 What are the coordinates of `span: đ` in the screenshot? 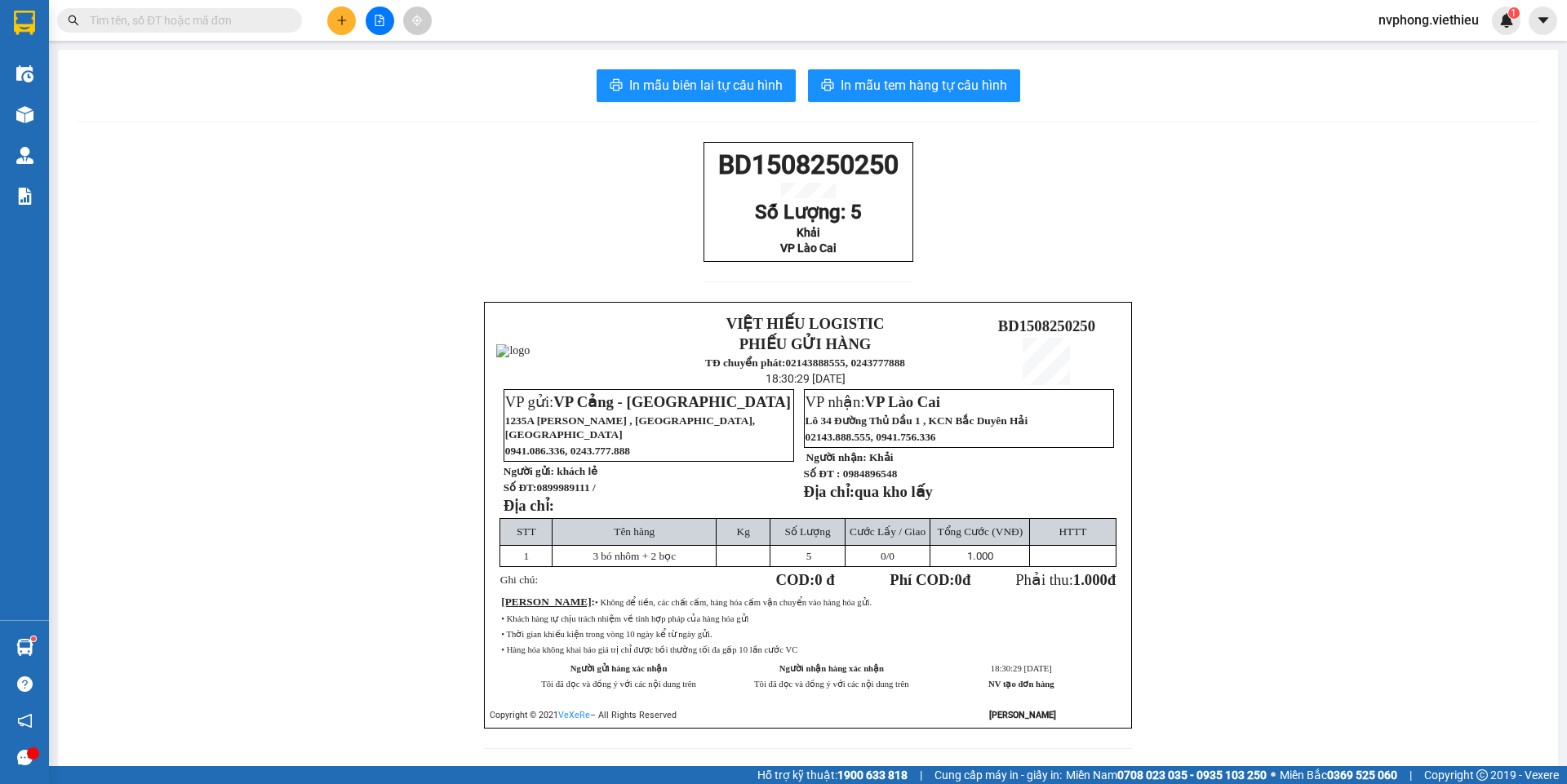 It's located at (1111, 579).